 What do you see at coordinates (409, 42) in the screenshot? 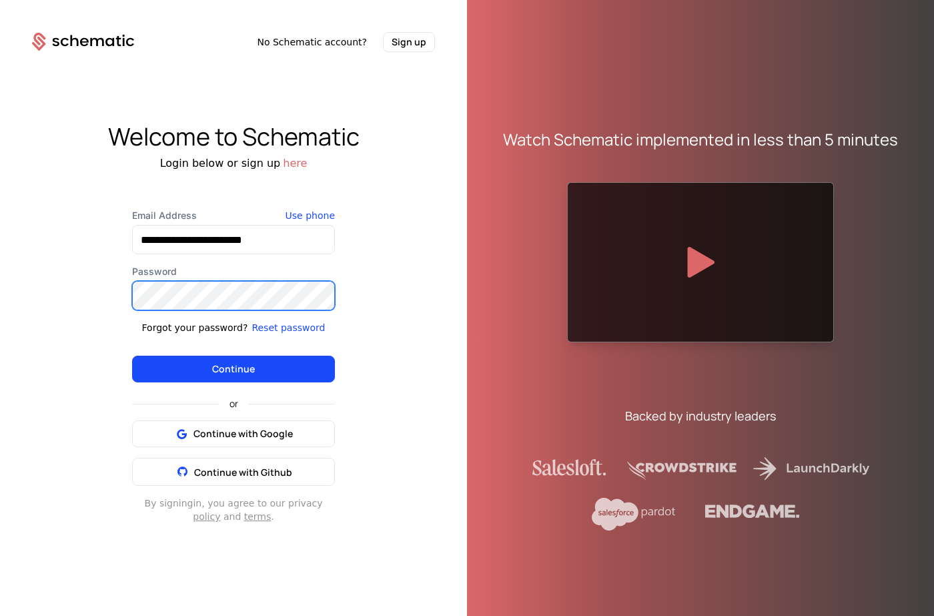
I see `button: Sign up` at bounding box center [409, 42].